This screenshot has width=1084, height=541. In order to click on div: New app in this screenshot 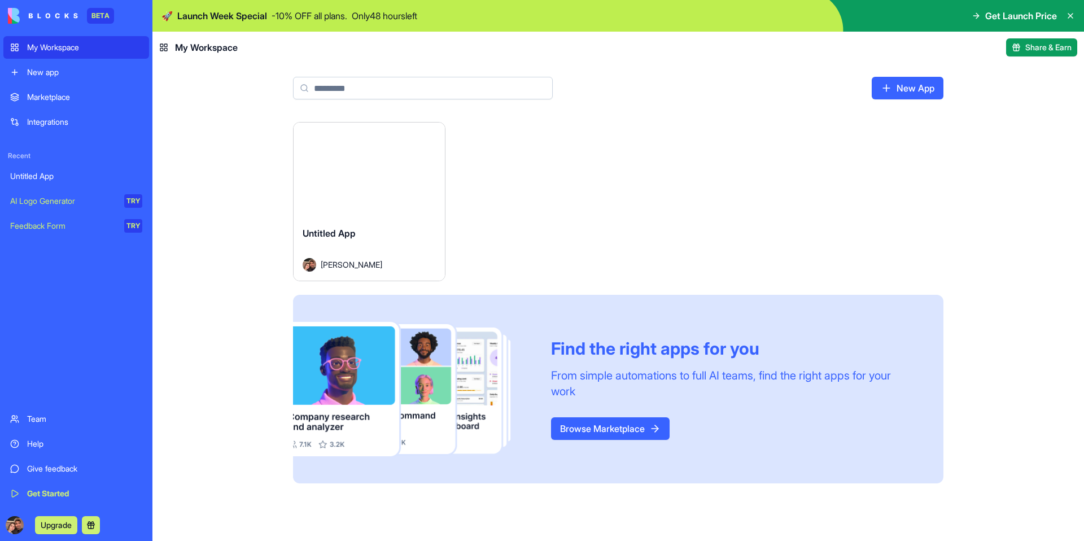, I will do `click(85, 72)`.